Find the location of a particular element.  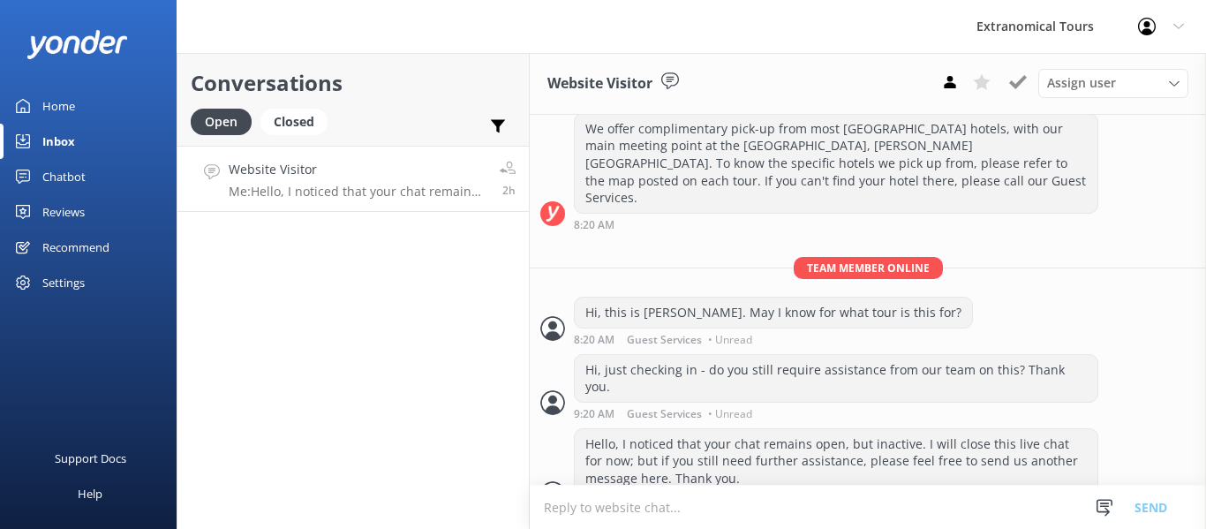

div: Reviews is located at coordinates (64, 212).